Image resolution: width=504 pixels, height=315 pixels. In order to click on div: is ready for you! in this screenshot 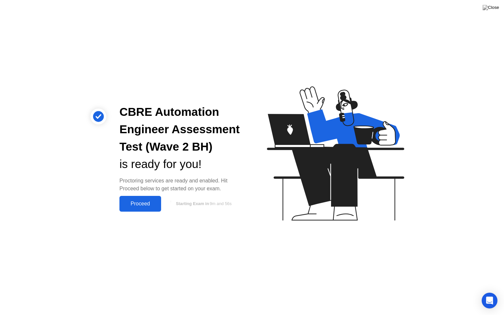, I will do `click(180, 164)`.